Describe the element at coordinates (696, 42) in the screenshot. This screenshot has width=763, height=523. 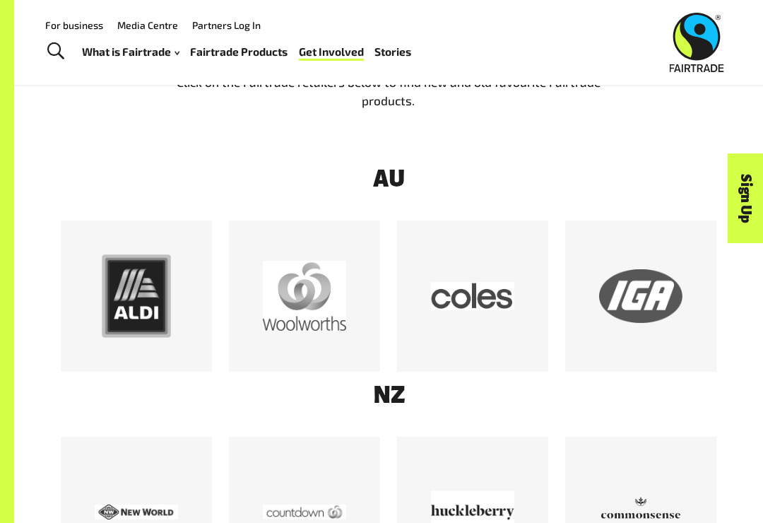
I see `img: Fairtrade Australia New Zealand logo` at that location.